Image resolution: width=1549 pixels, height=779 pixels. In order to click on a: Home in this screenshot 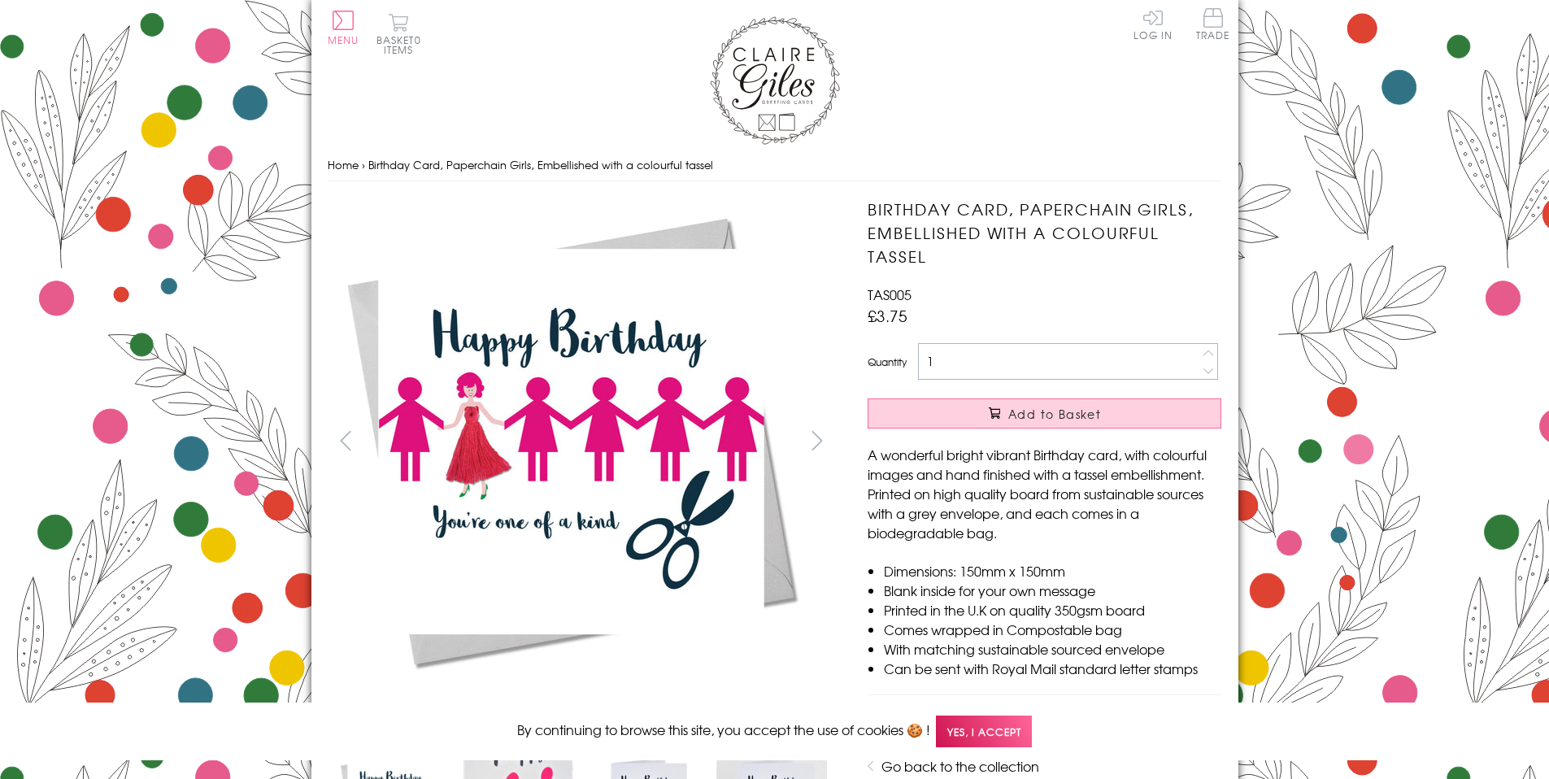, I will do `click(343, 164)`.